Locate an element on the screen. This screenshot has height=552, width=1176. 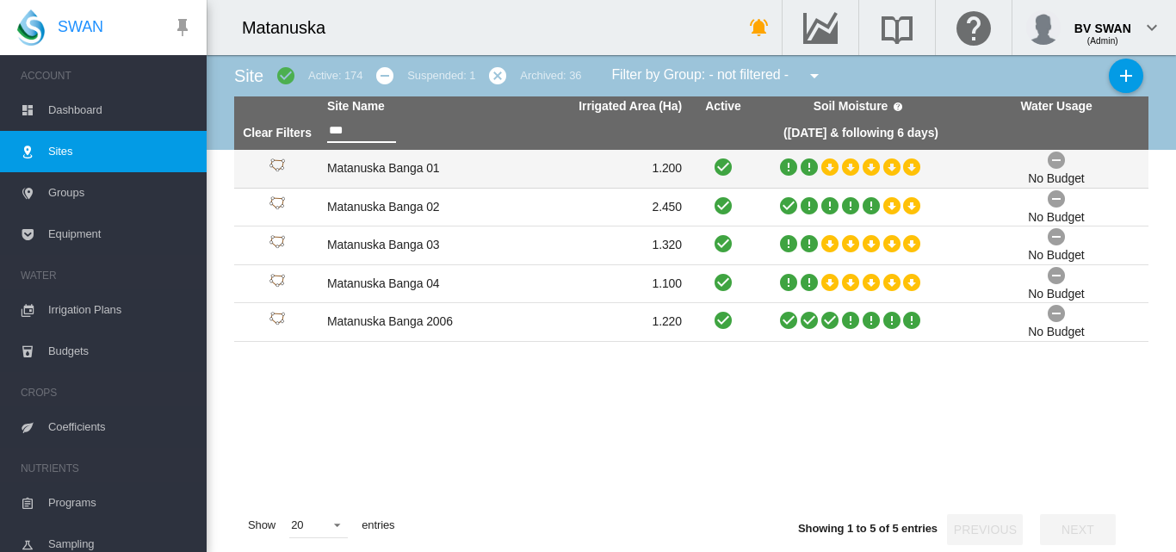
button: icon-menu-down is located at coordinates (814, 76).